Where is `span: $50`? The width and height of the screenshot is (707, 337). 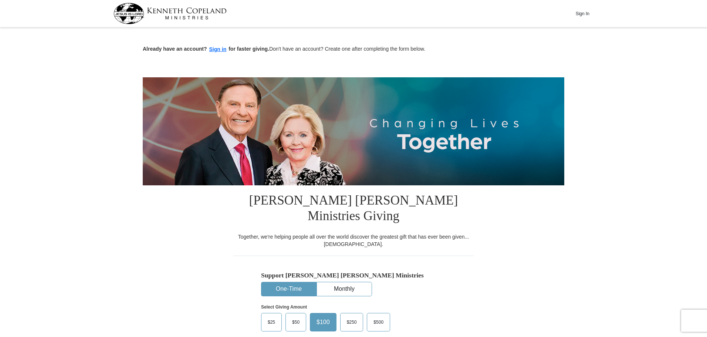 span: $50 is located at coordinates (296, 322).